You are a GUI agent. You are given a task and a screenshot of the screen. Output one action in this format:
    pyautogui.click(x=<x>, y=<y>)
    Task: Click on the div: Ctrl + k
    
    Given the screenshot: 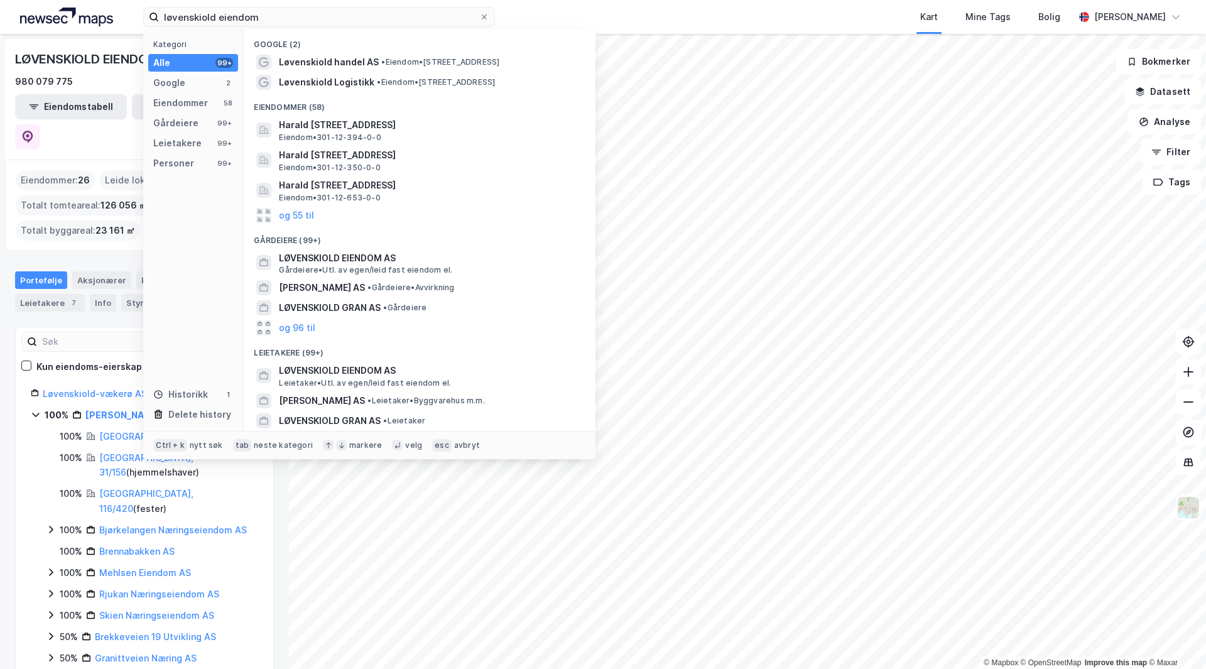 What is the action you would take?
    pyautogui.click(x=170, y=445)
    